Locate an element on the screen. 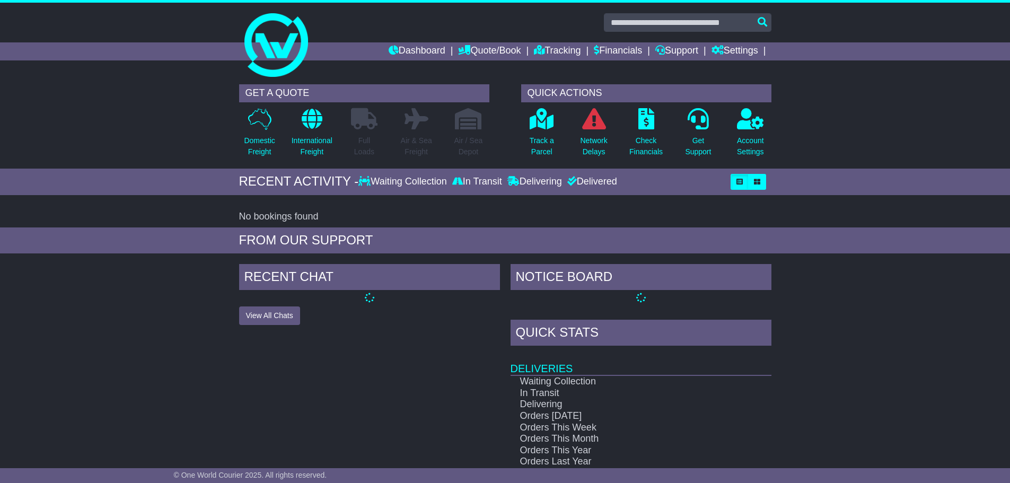  div: RECENT CHAT is located at coordinates (369, 278).